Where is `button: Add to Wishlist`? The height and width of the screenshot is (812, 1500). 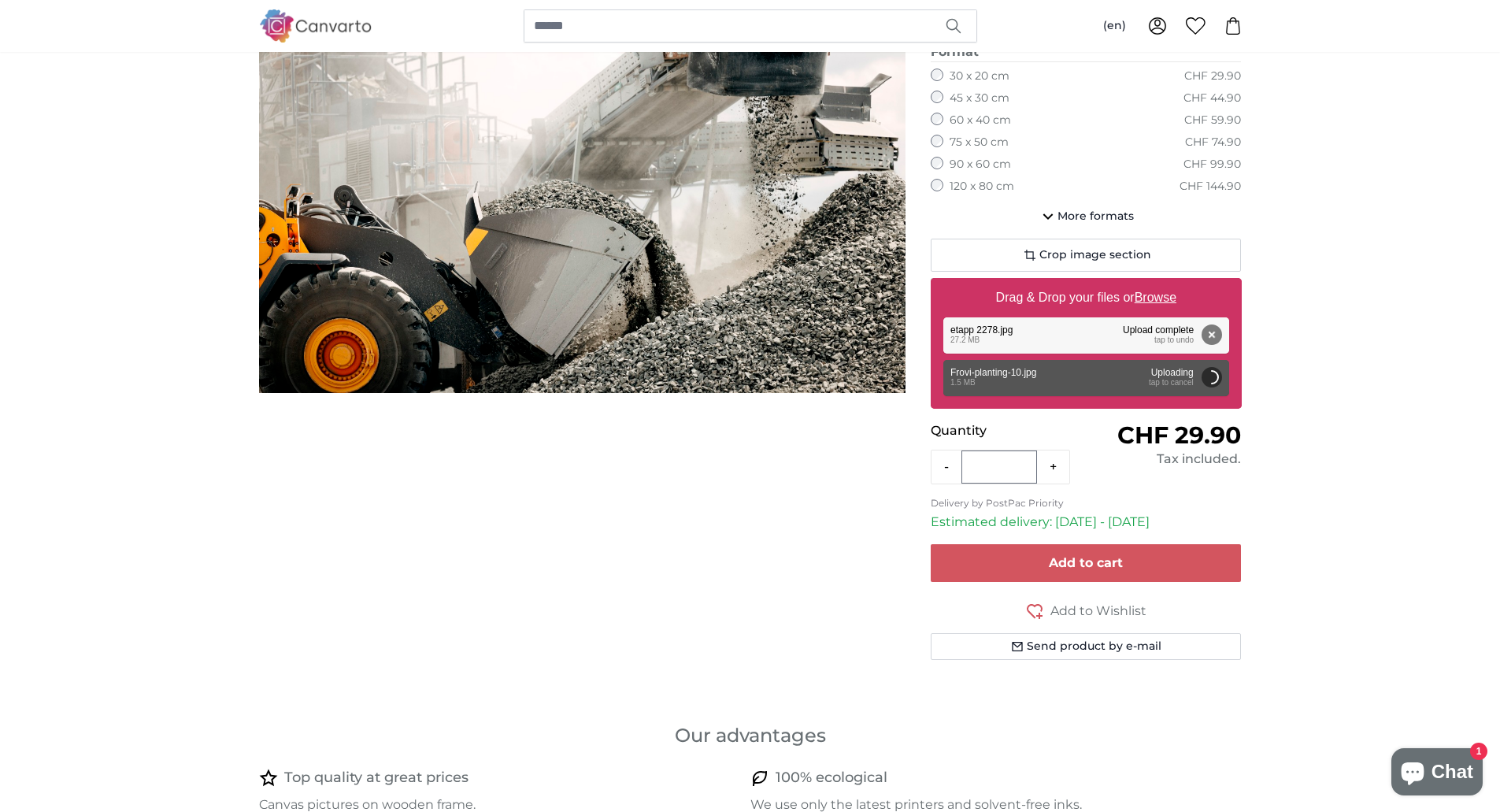 button: Add to Wishlist is located at coordinates (1086, 610).